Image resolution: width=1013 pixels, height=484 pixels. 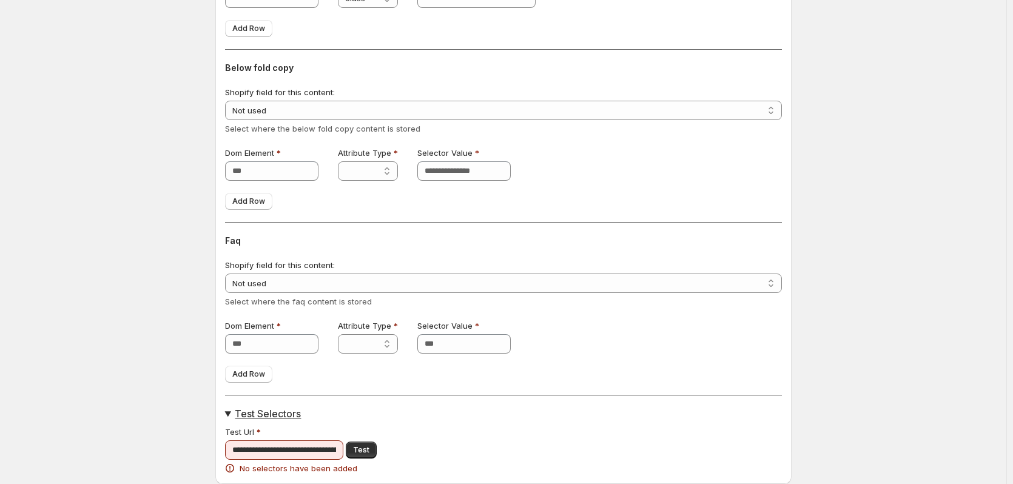 I want to click on summary: Test Selectors, so click(x=504, y=414).